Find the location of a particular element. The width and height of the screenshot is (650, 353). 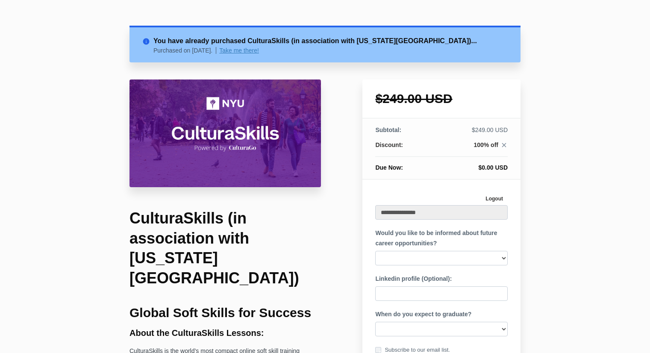

i: close is located at coordinates (503, 145).